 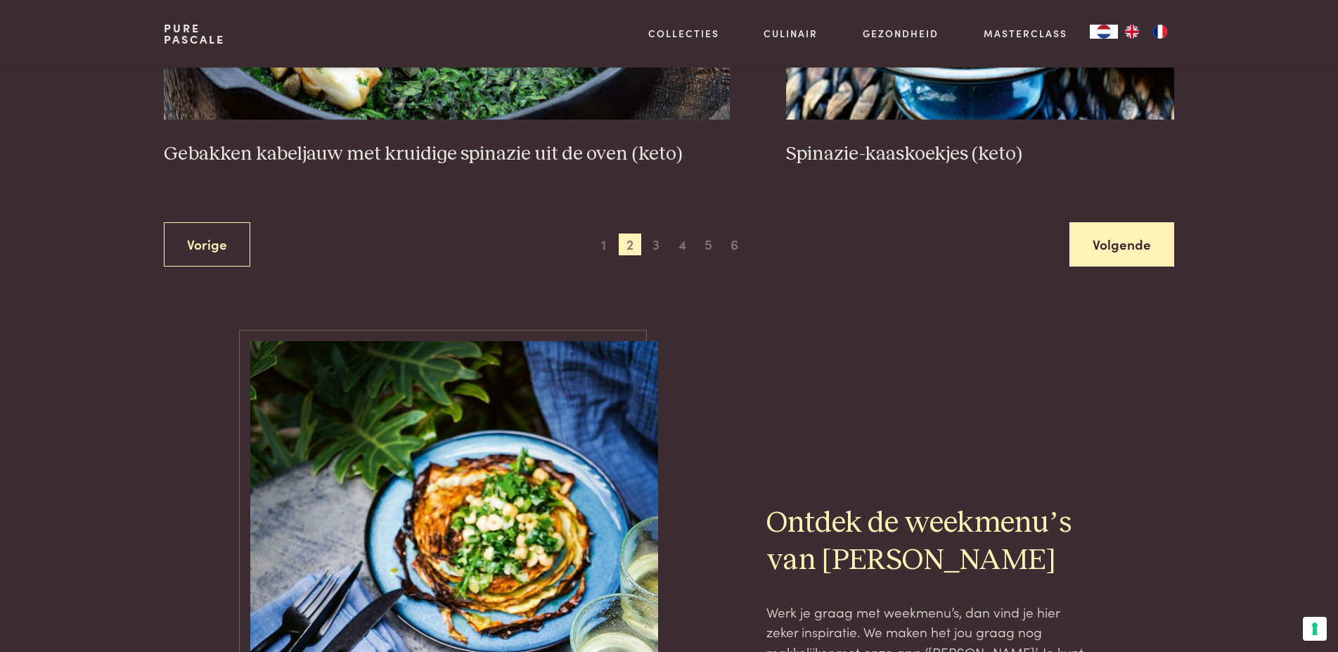 What do you see at coordinates (735, 245) in the screenshot?
I see `span: 6` at bounding box center [735, 245].